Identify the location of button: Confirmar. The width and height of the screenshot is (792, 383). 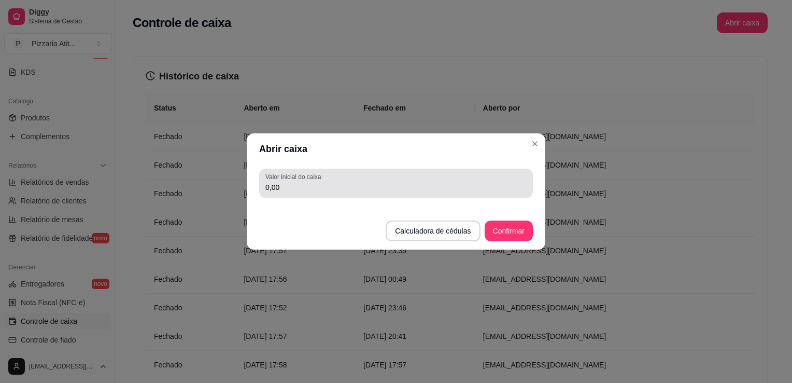
(509, 231).